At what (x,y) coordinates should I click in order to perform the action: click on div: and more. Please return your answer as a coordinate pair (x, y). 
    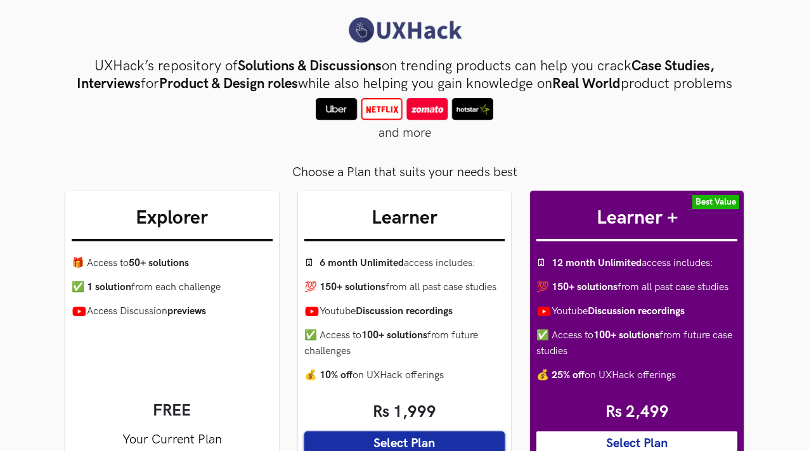
    Looking at the image, I should click on (404, 111).